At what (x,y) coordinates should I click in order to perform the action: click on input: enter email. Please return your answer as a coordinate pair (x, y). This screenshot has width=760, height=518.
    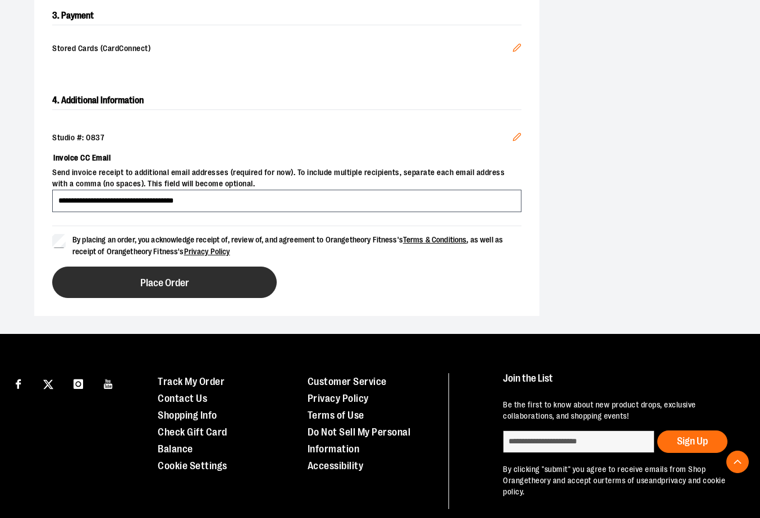
    Looking at the image, I should click on (579, 442).